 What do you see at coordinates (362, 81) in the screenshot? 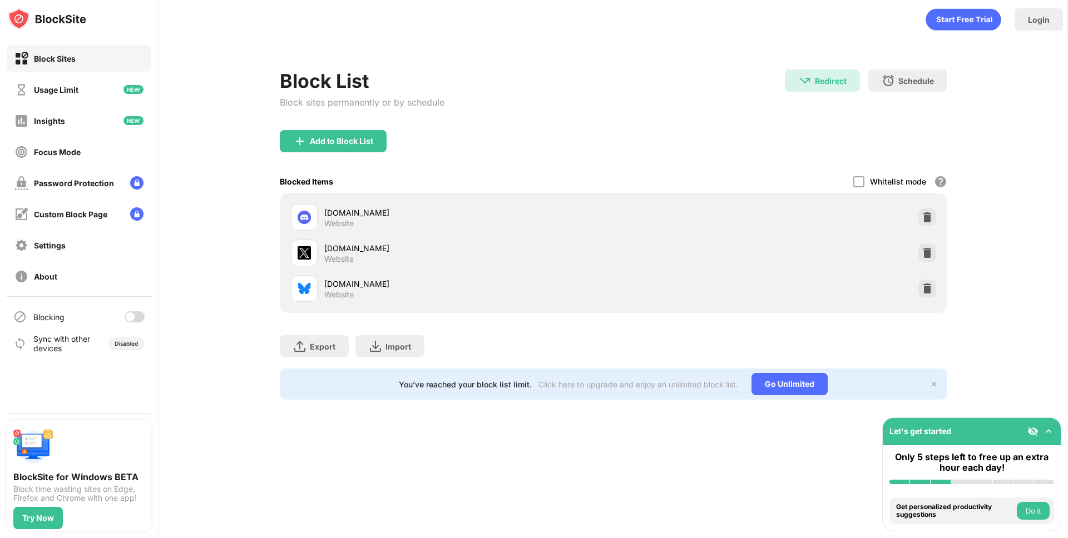
I see `div: Block List` at bounding box center [362, 81].